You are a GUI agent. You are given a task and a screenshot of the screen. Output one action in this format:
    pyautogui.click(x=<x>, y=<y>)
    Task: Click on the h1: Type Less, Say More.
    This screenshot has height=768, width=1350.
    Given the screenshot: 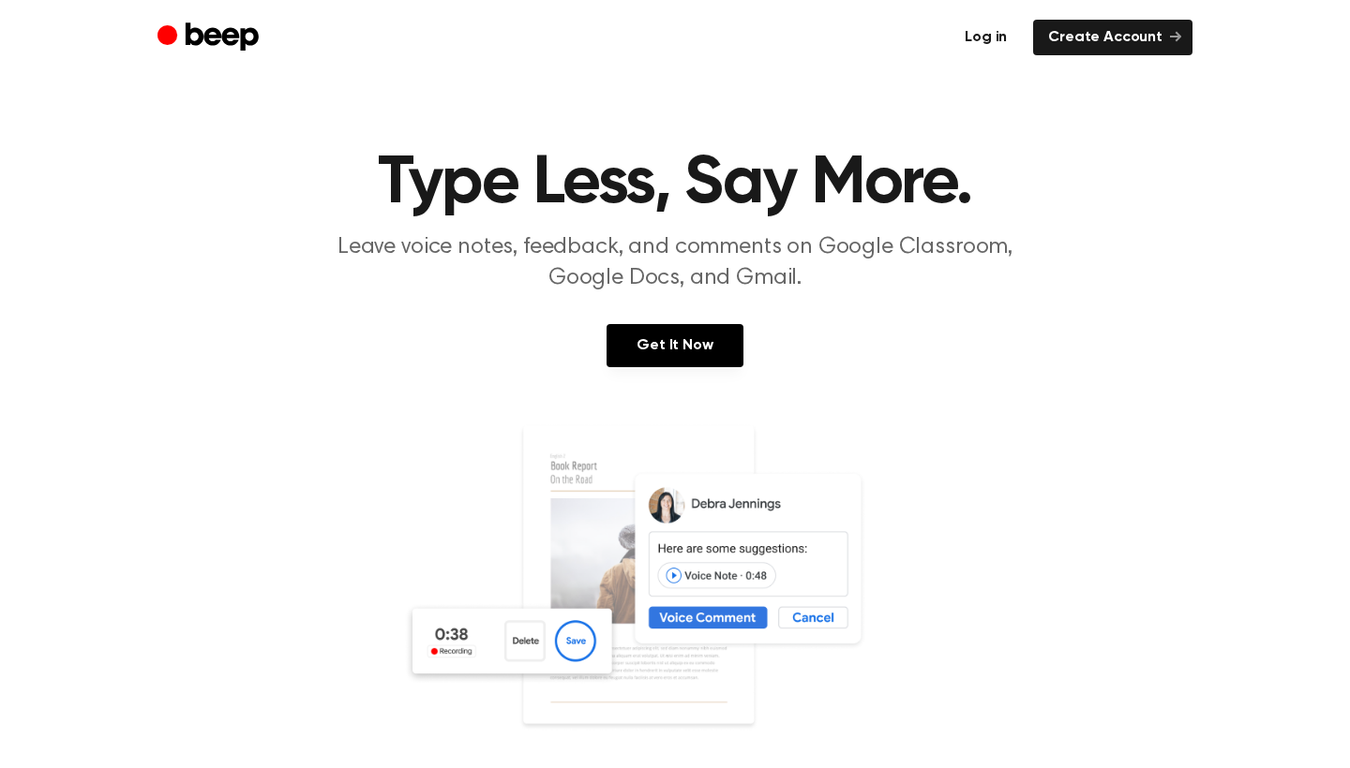 What is the action you would take?
    pyautogui.click(x=675, y=184)
    